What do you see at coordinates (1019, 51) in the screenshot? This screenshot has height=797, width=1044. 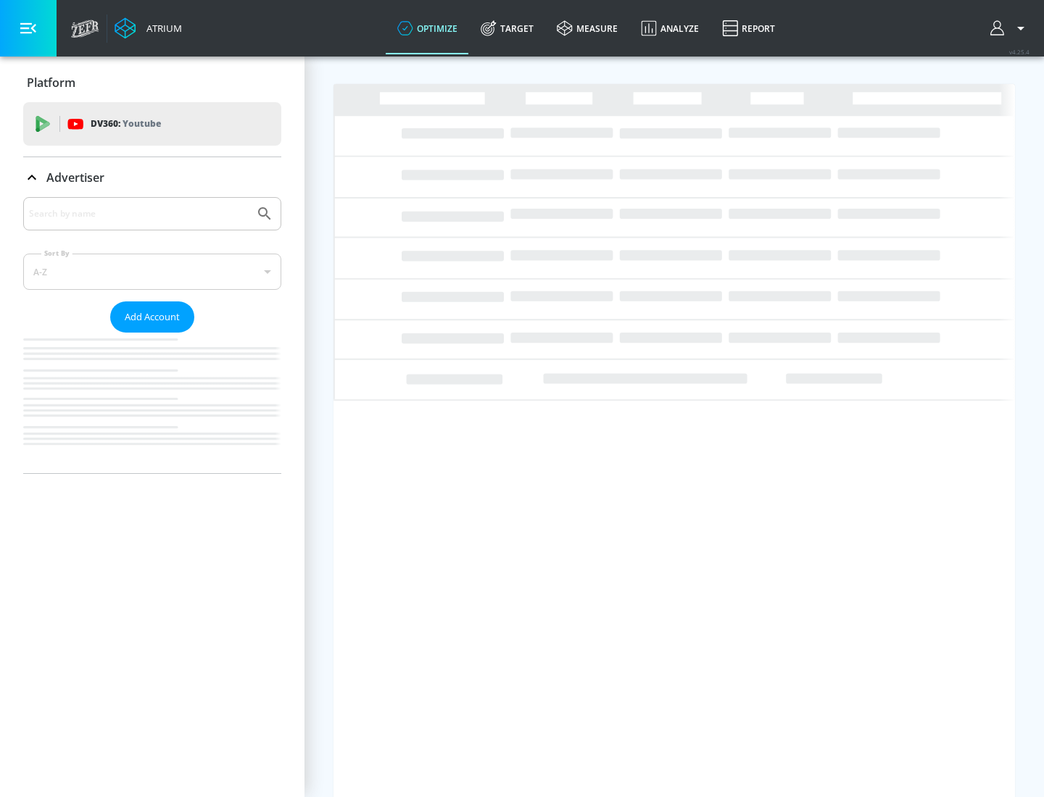 I see `span: v 4.25.4` at bounding box center [1019, 51].